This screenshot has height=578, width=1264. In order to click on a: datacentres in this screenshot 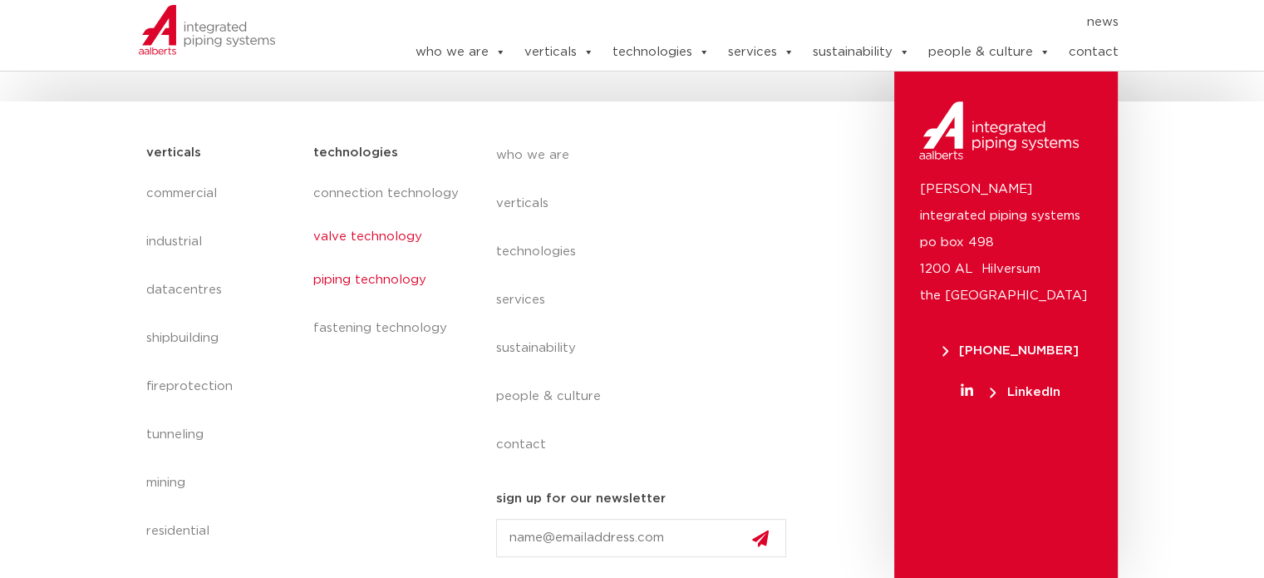, I will do `click(221, 290)`.